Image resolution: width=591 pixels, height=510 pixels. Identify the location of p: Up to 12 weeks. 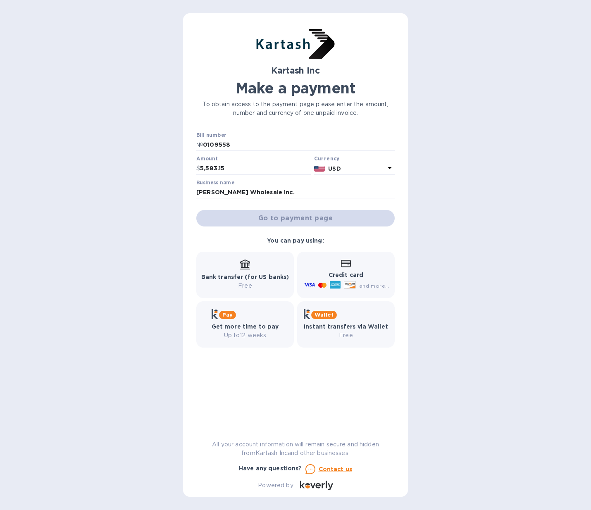
(245, 335).